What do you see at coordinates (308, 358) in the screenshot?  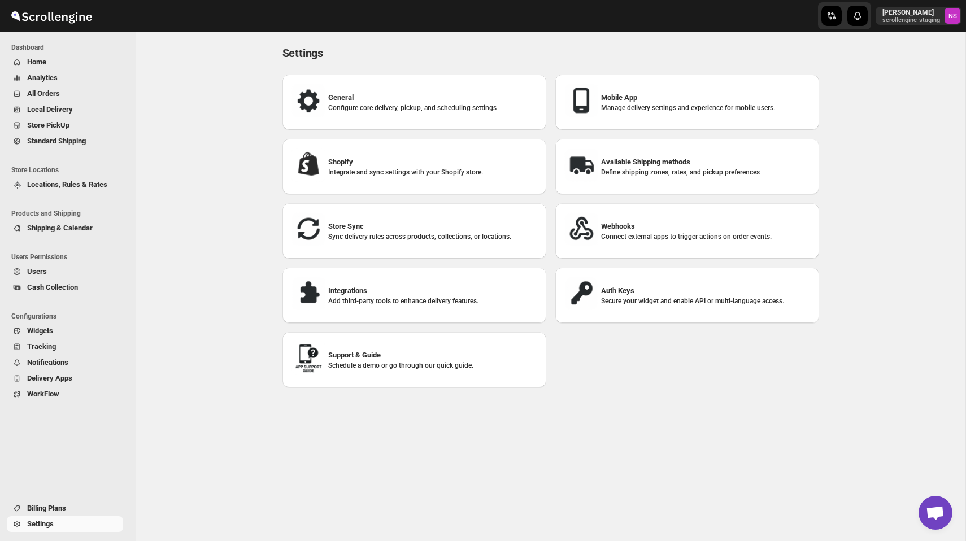 I see `img: Support & Guide` at bounding box center [308, 358].